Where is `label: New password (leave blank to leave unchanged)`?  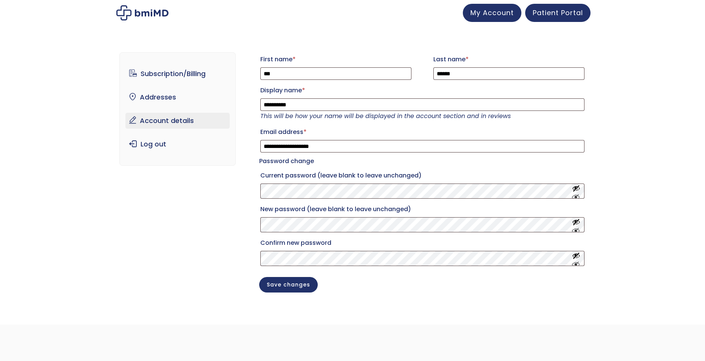
label: New password (leave blank to leave unchanged) is located at coordinates (423, 209).